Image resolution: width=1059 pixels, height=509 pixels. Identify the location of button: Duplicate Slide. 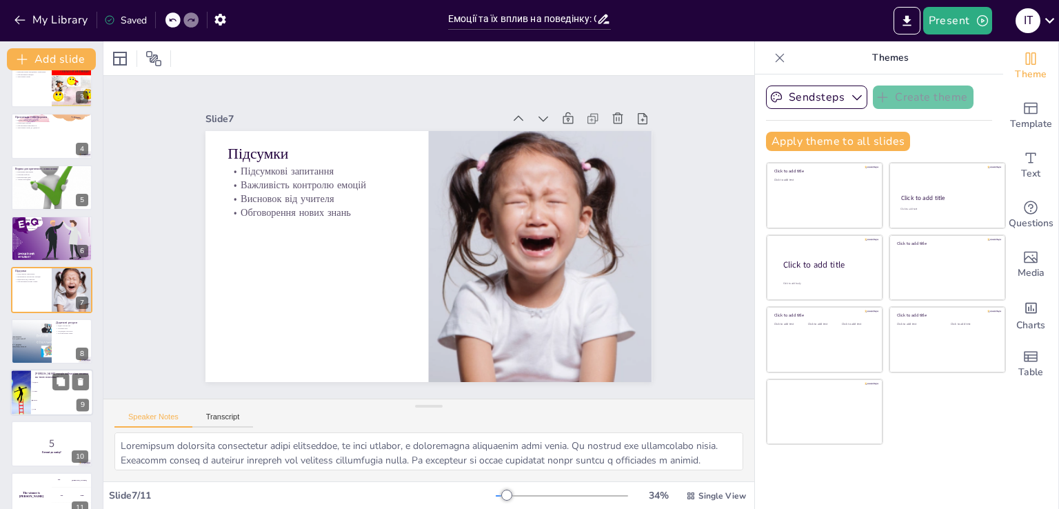
(61, 381).